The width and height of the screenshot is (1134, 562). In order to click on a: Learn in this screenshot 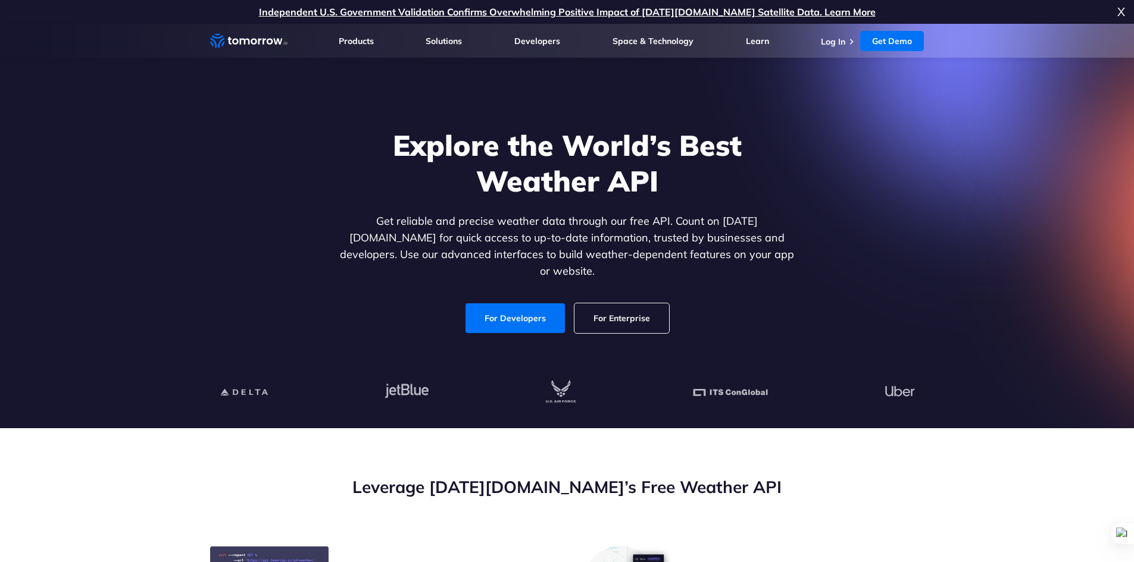, I will do `click(757, 41)`.